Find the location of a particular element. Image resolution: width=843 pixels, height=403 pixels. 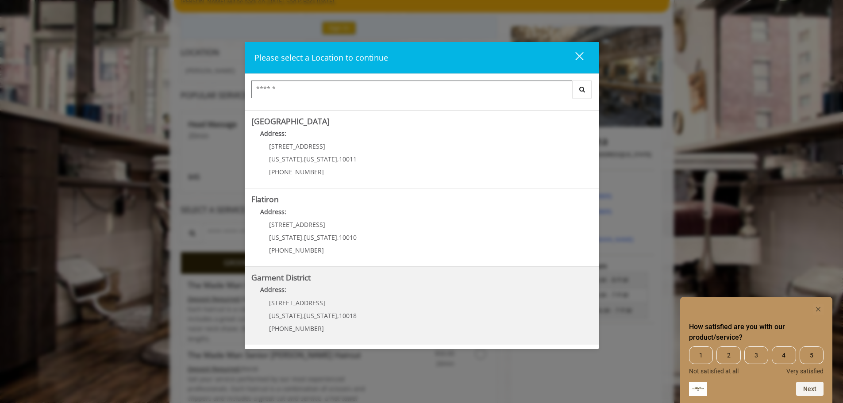

span: Not satisfied at all is located at coordinates (714, 371).